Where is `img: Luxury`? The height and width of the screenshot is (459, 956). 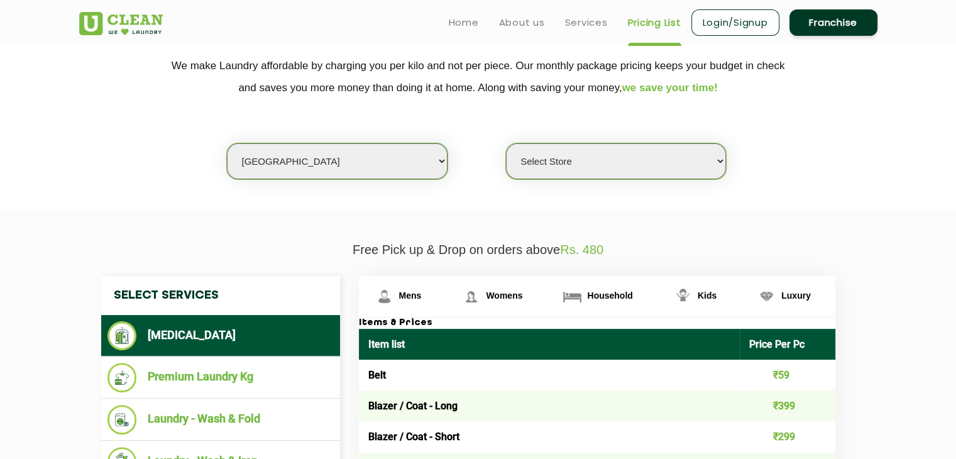 img: Luxury is located at coordinates (766, 296).